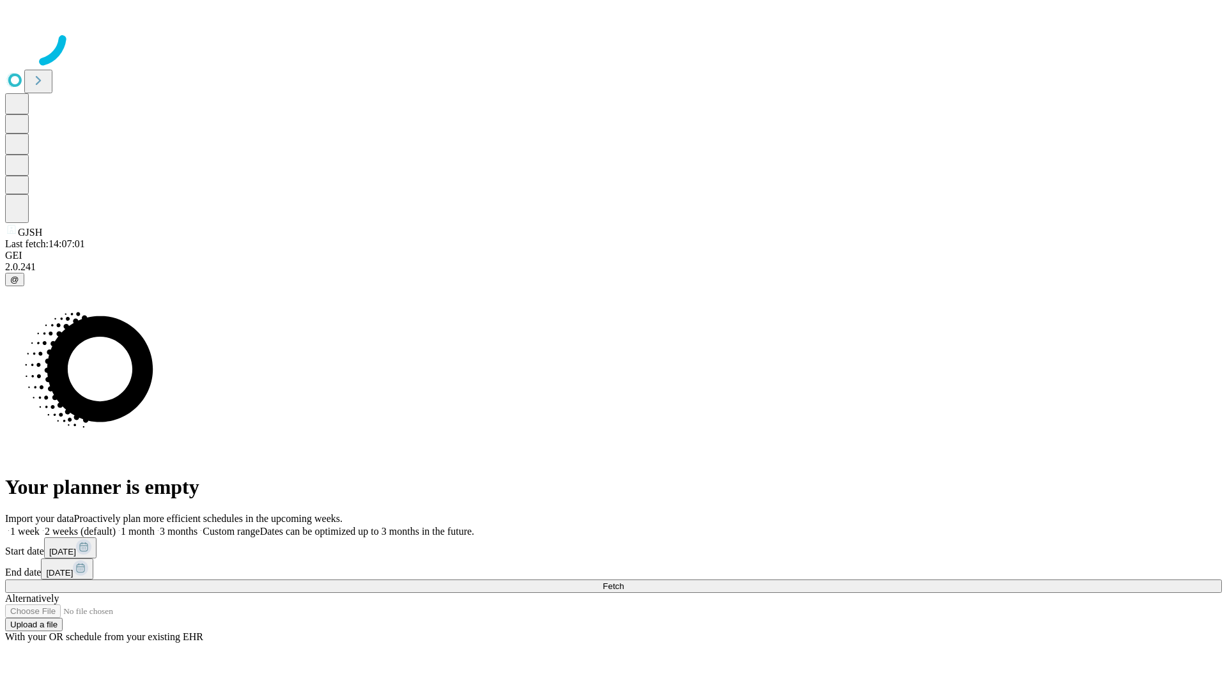  What do you see at coordinates (80, 531) in the screenshot?
I see `span: 2 weeks (default)` at bounding box center [80, 531].